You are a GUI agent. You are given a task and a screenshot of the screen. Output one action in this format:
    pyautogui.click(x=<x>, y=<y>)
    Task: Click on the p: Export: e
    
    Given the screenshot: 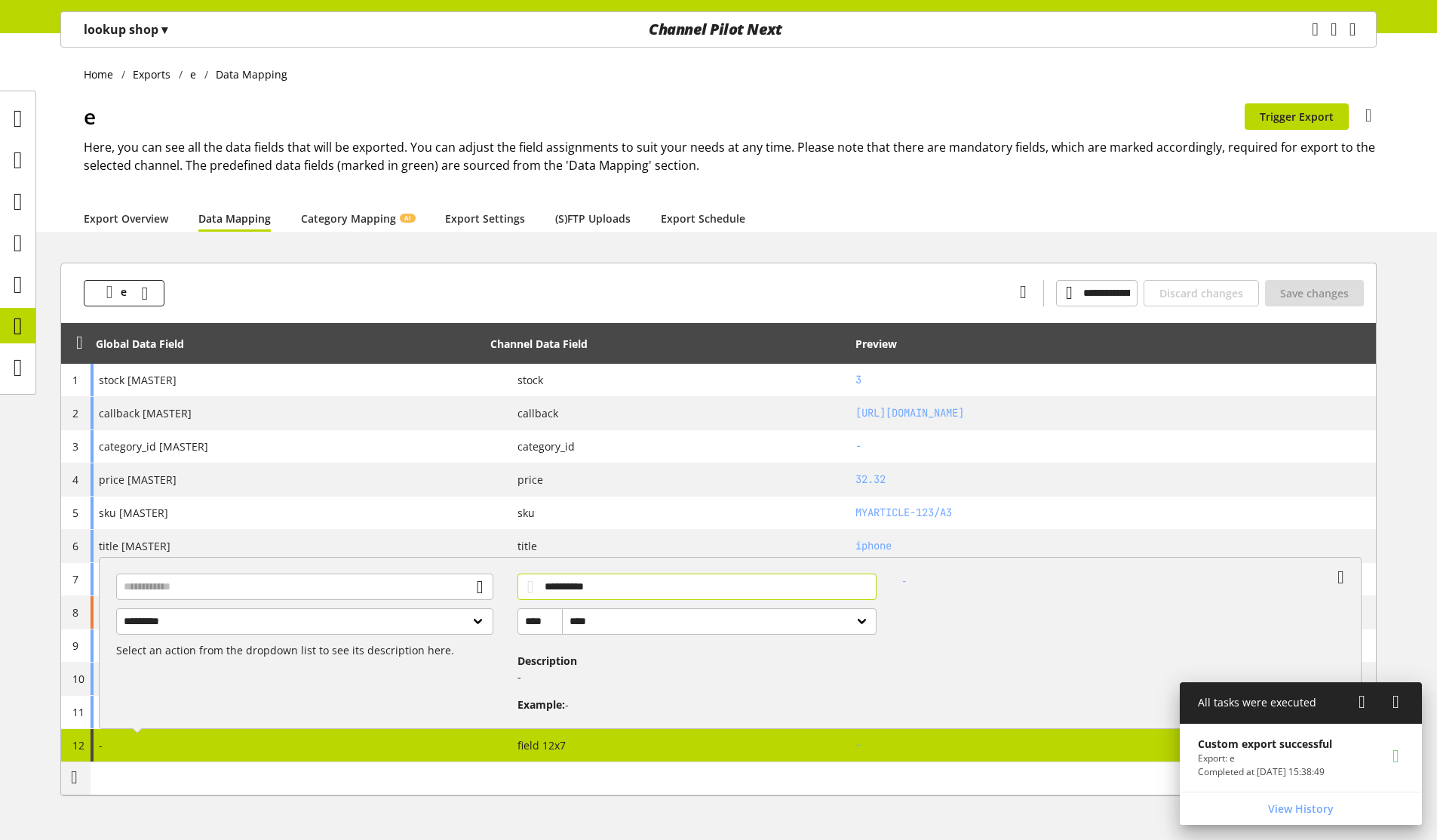 What is the action you would take?
    pyautogui.click(x=1266, y=758)
    